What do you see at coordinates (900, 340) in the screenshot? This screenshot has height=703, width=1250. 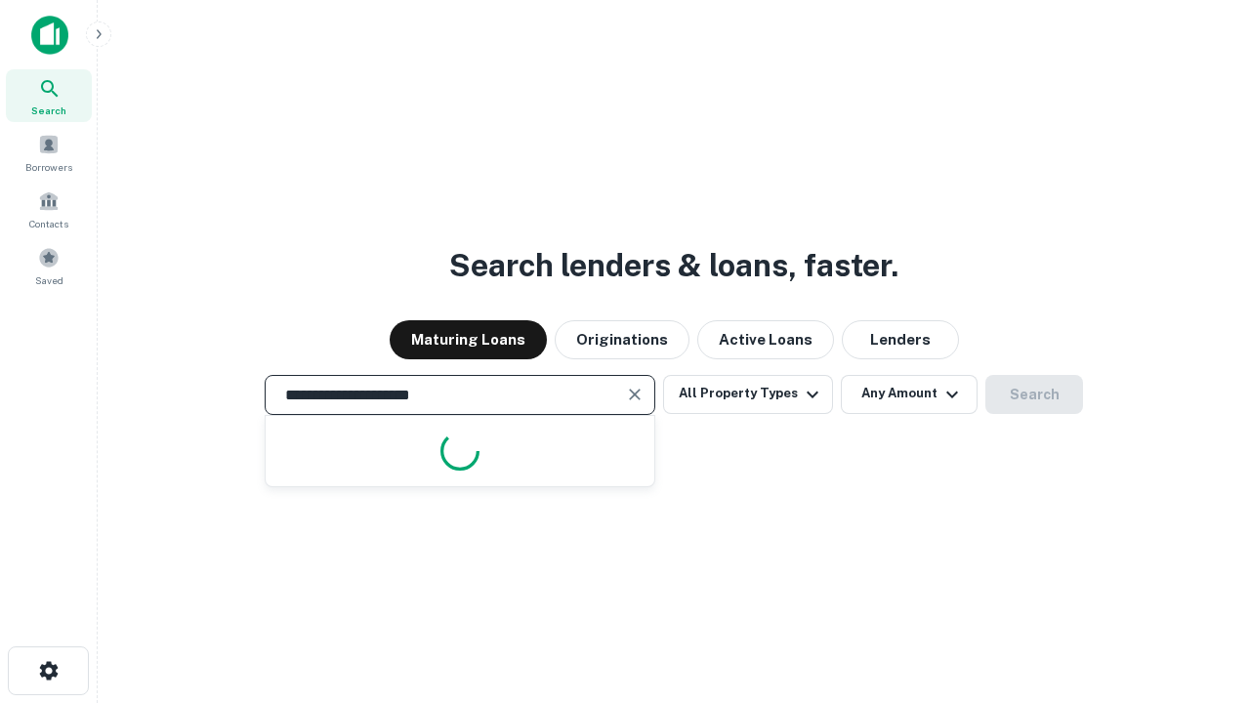 I see `button: Lenders` at bounding box center [900, 340].